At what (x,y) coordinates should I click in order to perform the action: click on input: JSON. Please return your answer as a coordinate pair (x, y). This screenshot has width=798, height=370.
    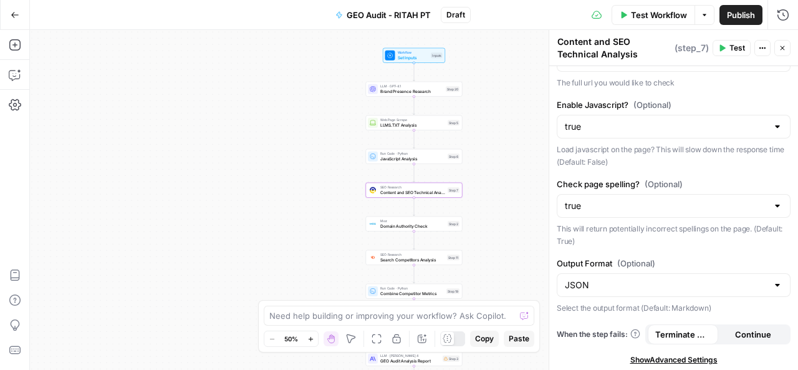
    Looking at the image, I should click on (666, 285).